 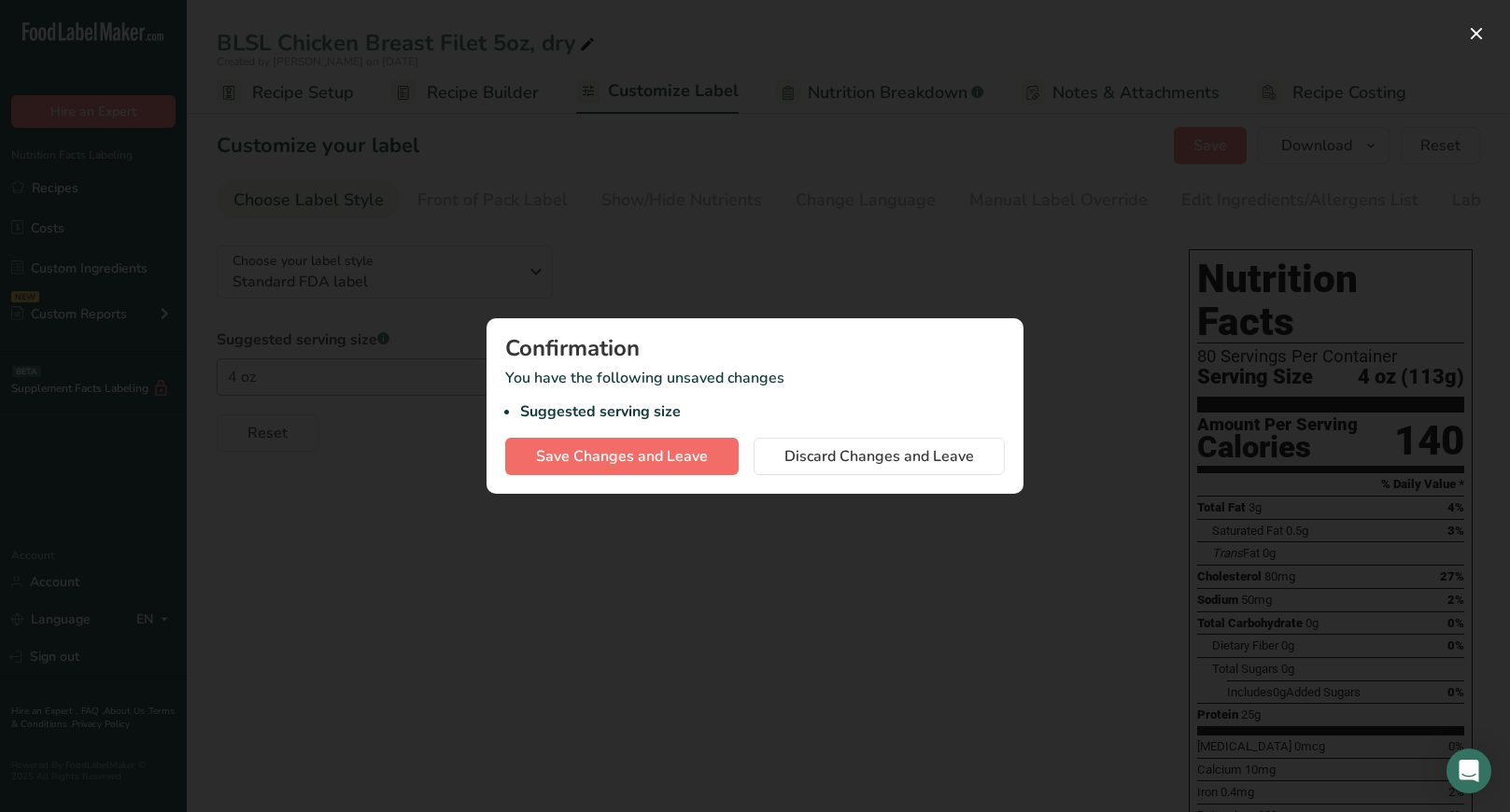 I want to click on p: You have the following unsaved changes, so click(x=755, y=395).